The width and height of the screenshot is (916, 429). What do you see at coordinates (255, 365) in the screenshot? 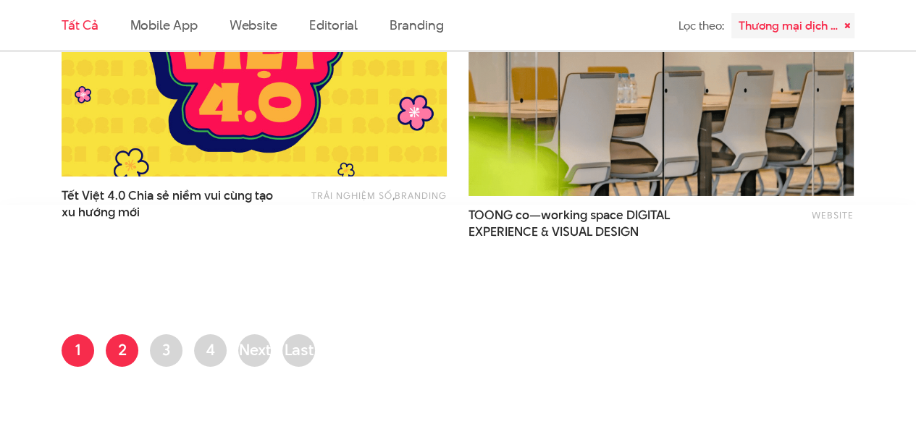
I see `span: Next ›` at bounding box center [255, 365].